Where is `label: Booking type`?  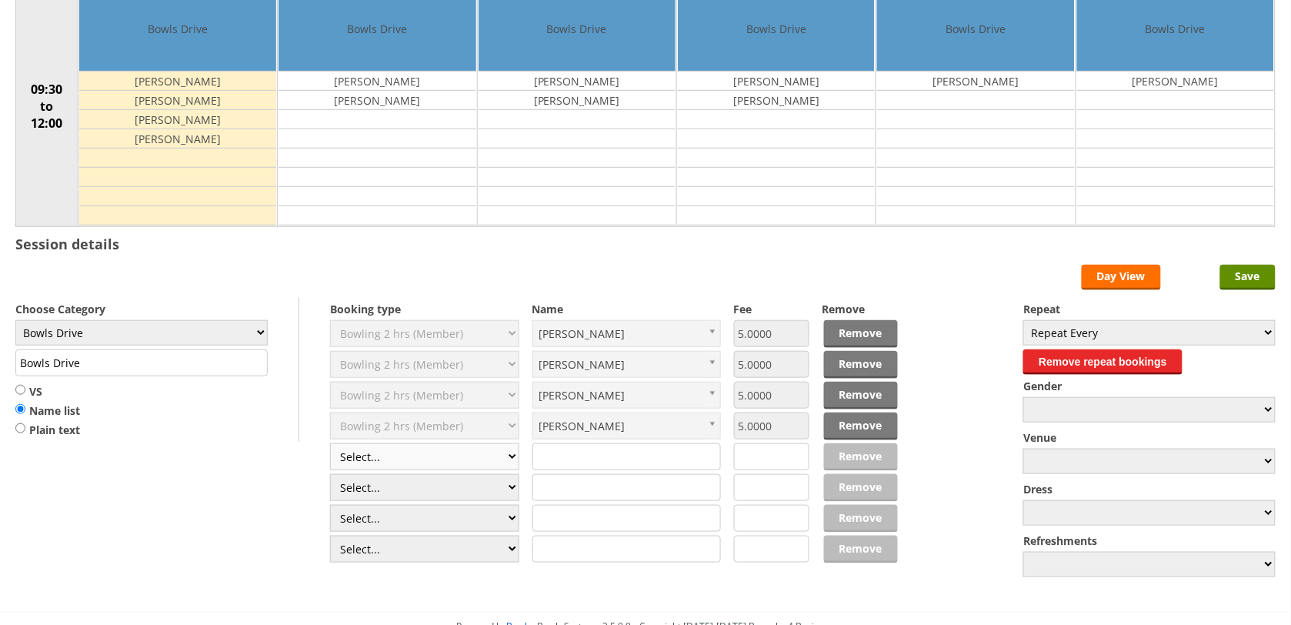
label: Booking type is located at coordinates (425, 309).